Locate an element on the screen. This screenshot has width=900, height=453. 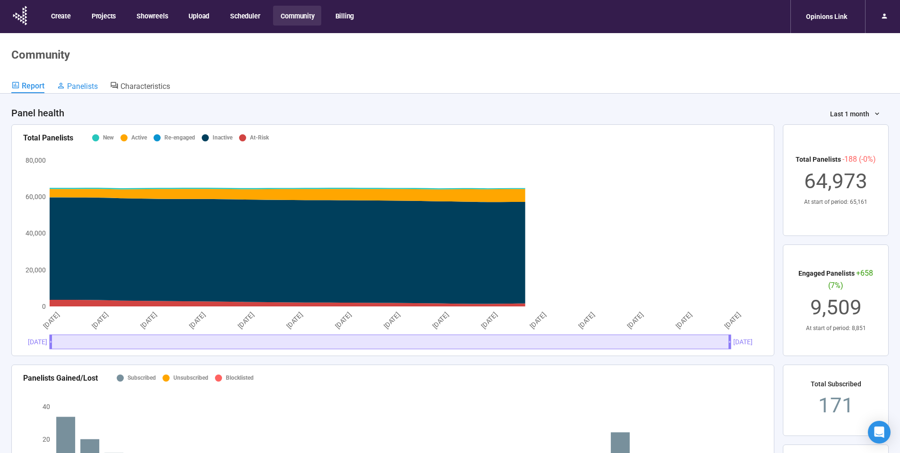
tspan: 0 is located at coordinates (44, 306).